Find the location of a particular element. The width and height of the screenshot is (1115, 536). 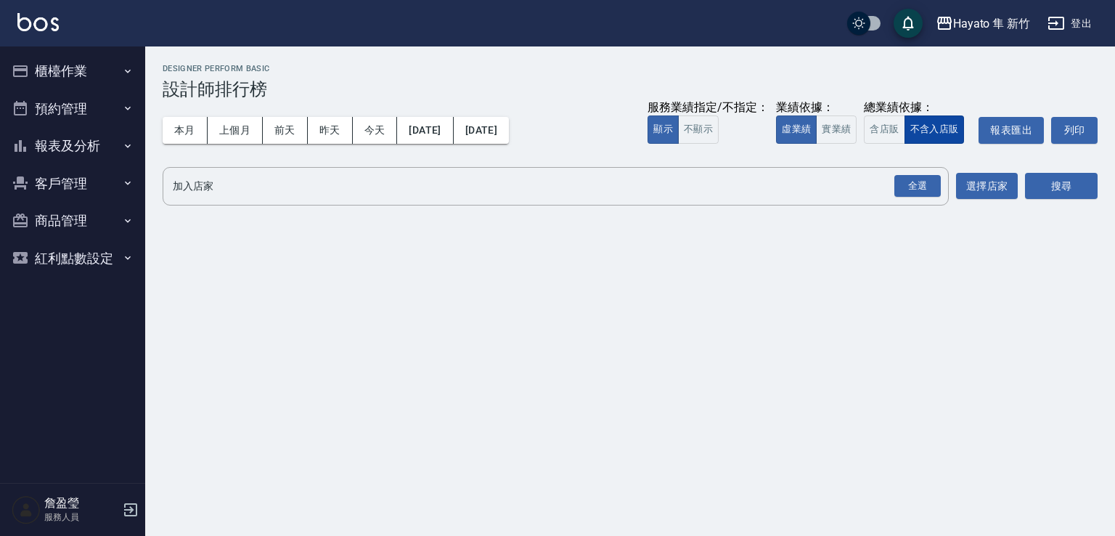

h2: Designer Perform Basic is located at coordinates (630, 68).